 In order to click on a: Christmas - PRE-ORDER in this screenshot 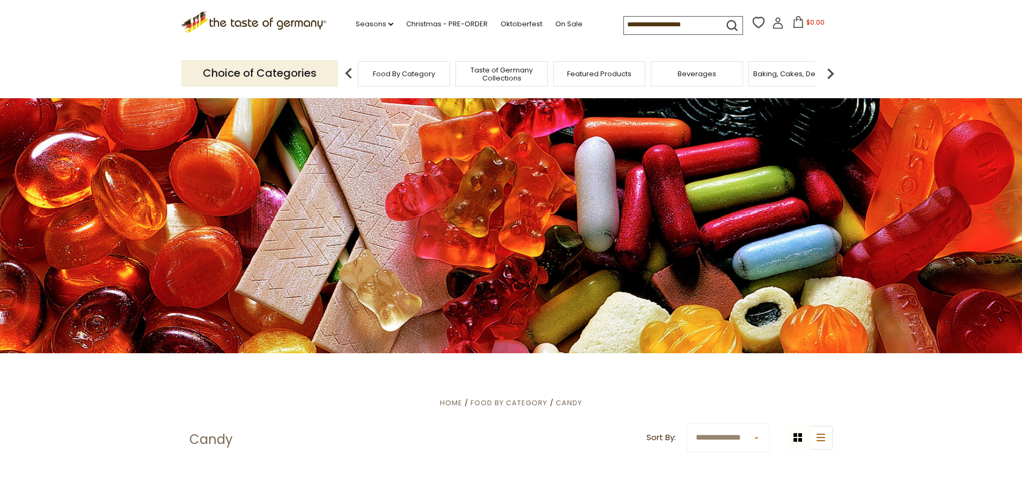, I will do `click(447, 24)`.